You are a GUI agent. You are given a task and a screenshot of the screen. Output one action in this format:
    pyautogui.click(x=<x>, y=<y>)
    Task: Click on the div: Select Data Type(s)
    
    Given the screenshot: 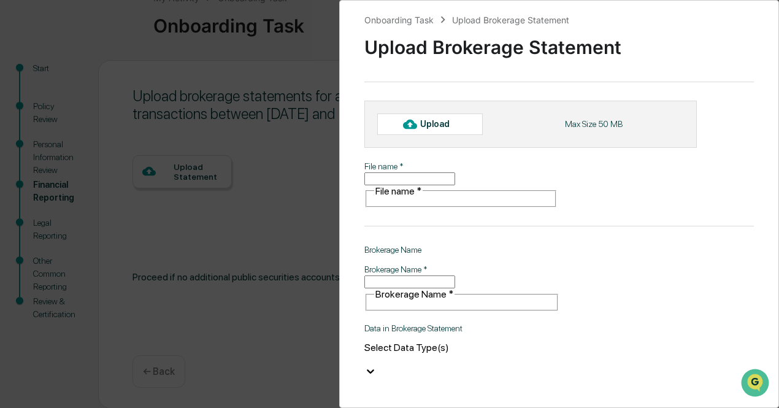 What is the action you would take?
    pyautogui.click(x=462, y=347)
    